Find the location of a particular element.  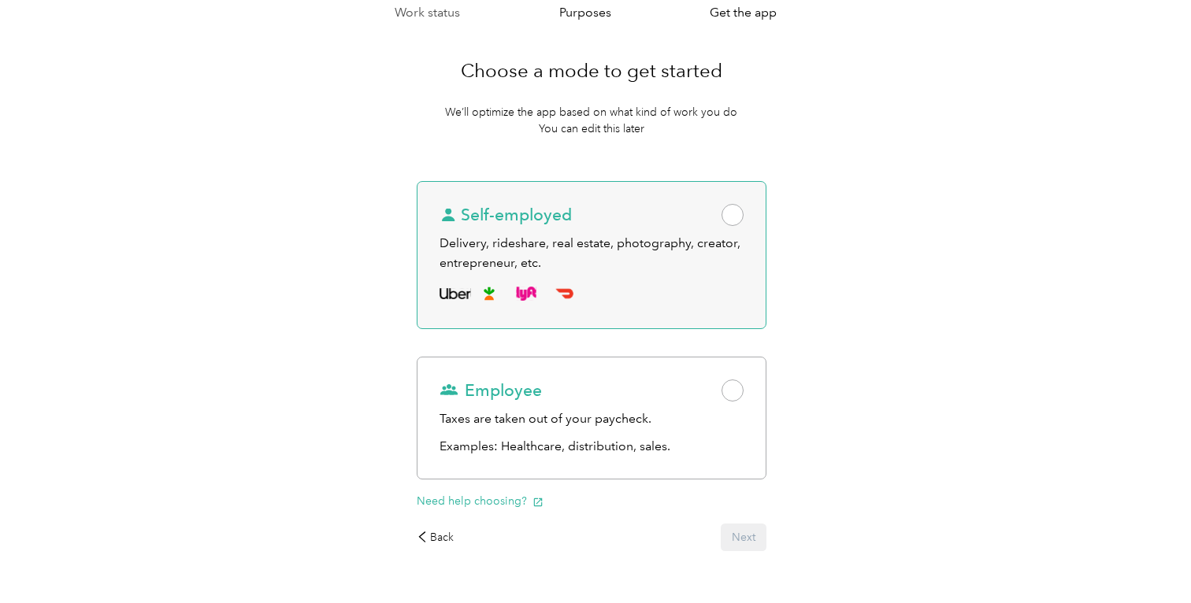

span: Self-employed is located at coordinates (506, 215).